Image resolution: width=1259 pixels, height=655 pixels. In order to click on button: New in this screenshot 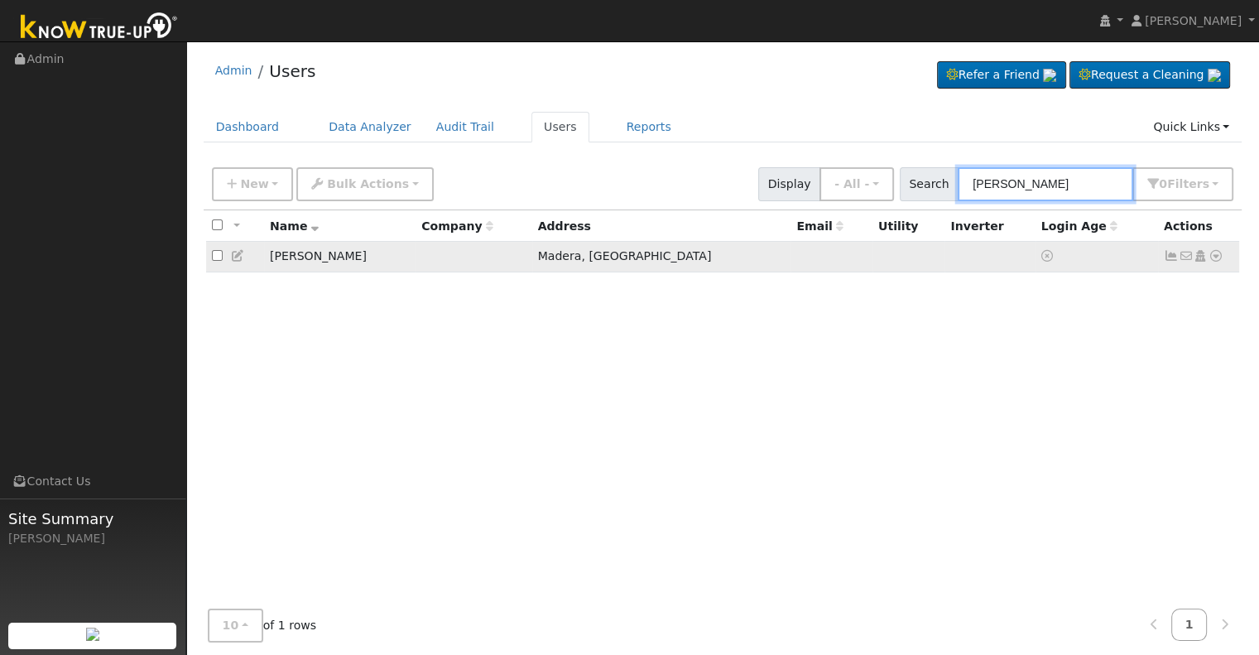, I will do `click(253, 184)`.